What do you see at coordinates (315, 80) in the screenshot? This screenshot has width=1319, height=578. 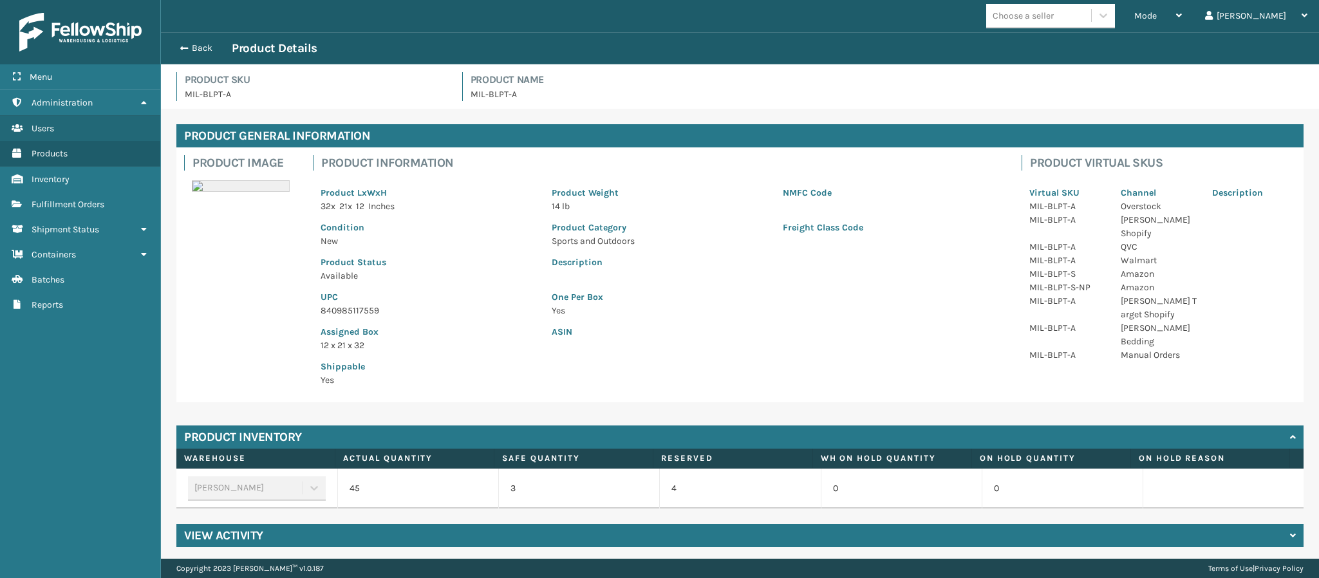 I see `h4: Product SKU` at bounding box center [315, 80].